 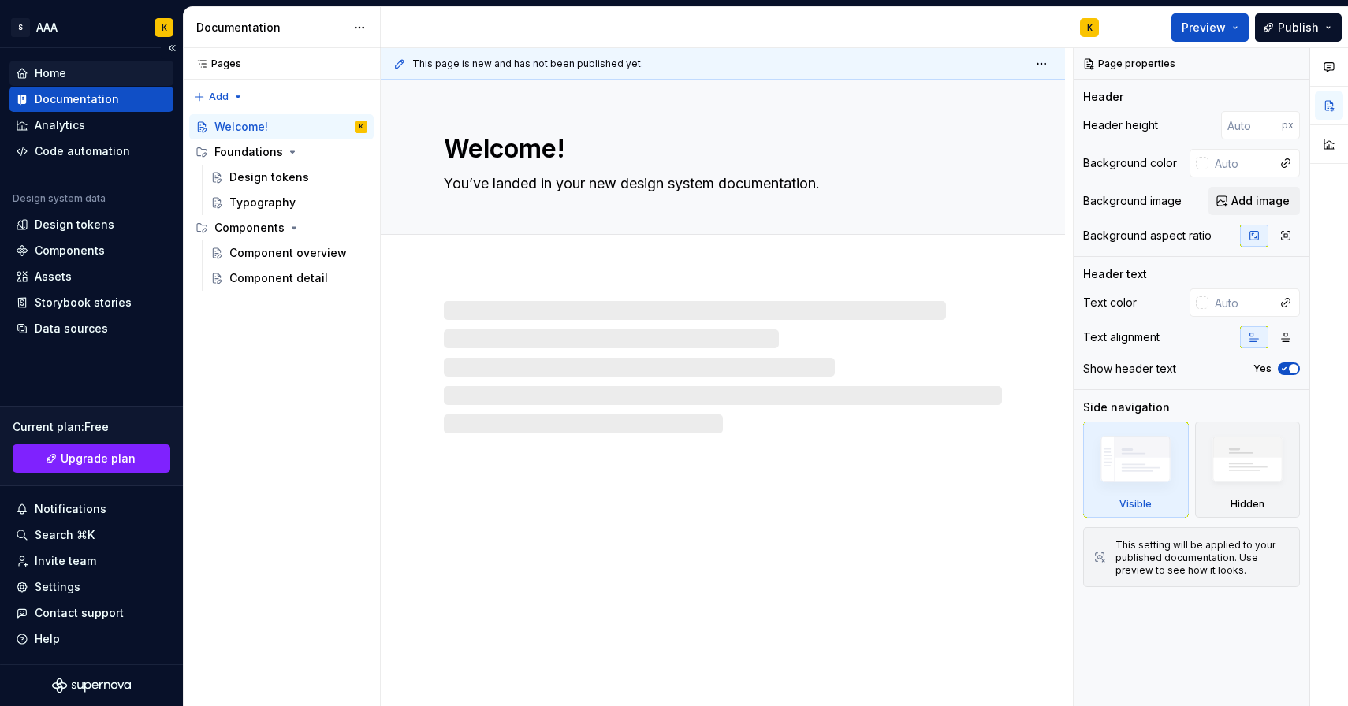 What do you see at coordinates (91, 613) in the screenshot?
I see `button: Contact support` at bounding box center [91, 613].